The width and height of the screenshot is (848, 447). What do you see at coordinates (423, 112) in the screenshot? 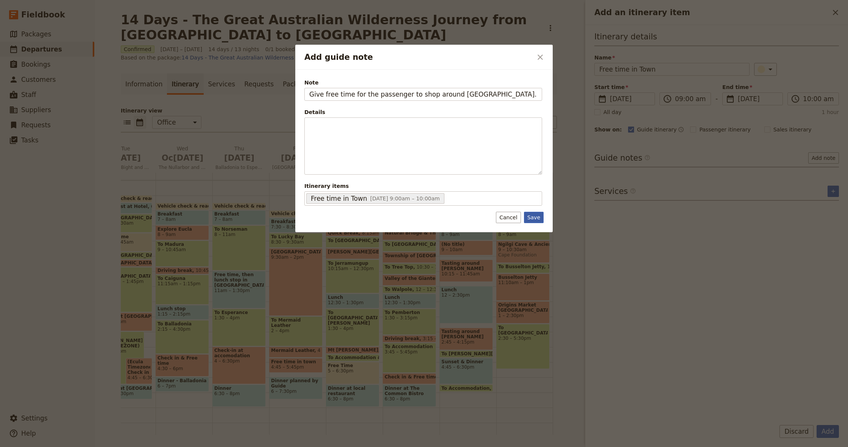
I see `div: Details` at bounding box center [423, 112].